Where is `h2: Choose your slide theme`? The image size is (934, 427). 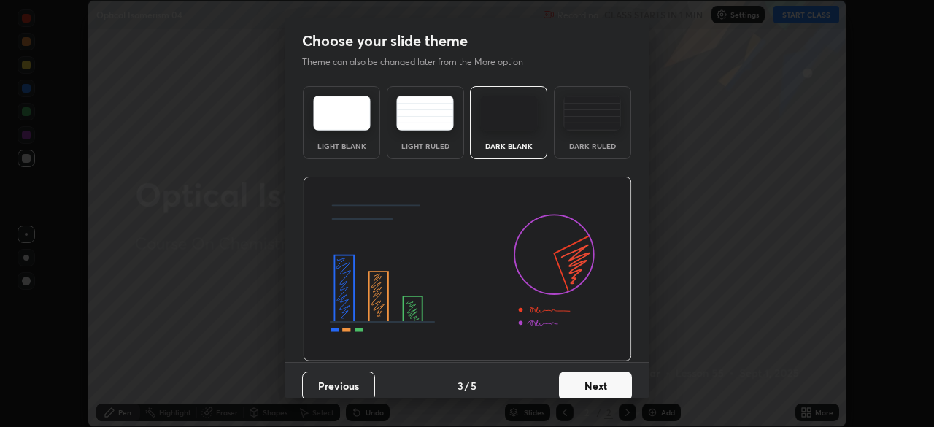
h2: Choose your slide theme is located at coordinates (385, 41).